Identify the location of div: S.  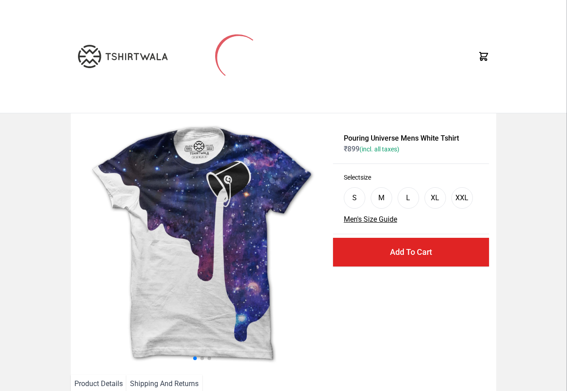
(354, 198).